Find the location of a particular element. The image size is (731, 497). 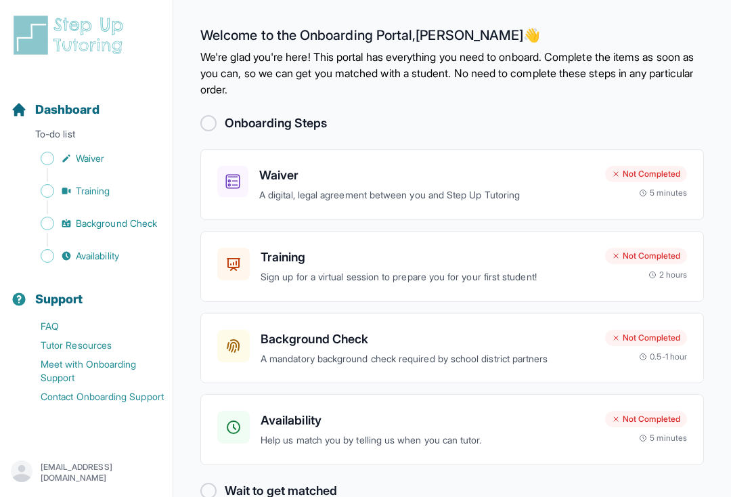

span: Training is located at coordinates (93, 191).